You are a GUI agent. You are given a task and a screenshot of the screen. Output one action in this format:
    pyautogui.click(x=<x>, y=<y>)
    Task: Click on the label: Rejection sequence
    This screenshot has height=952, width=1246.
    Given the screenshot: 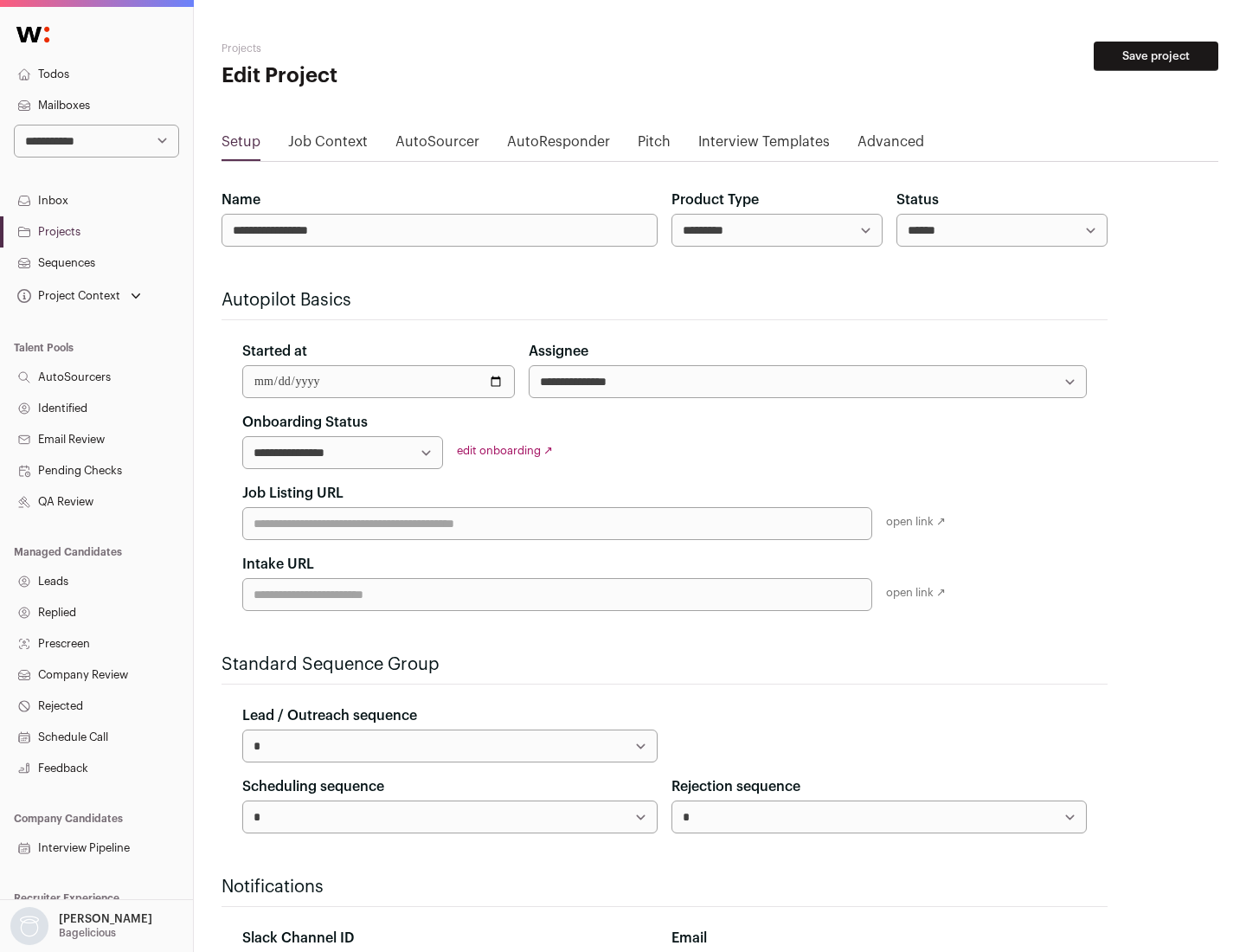 What is the action you would take?
    pyautogui.click(x=736, y=787)
    